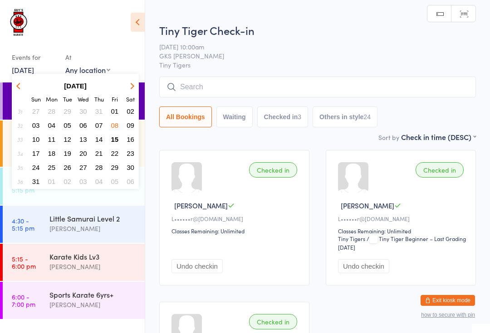  Describe the element at coordinates (52, 167) in the screenshot. I see `button: 25` at that location.